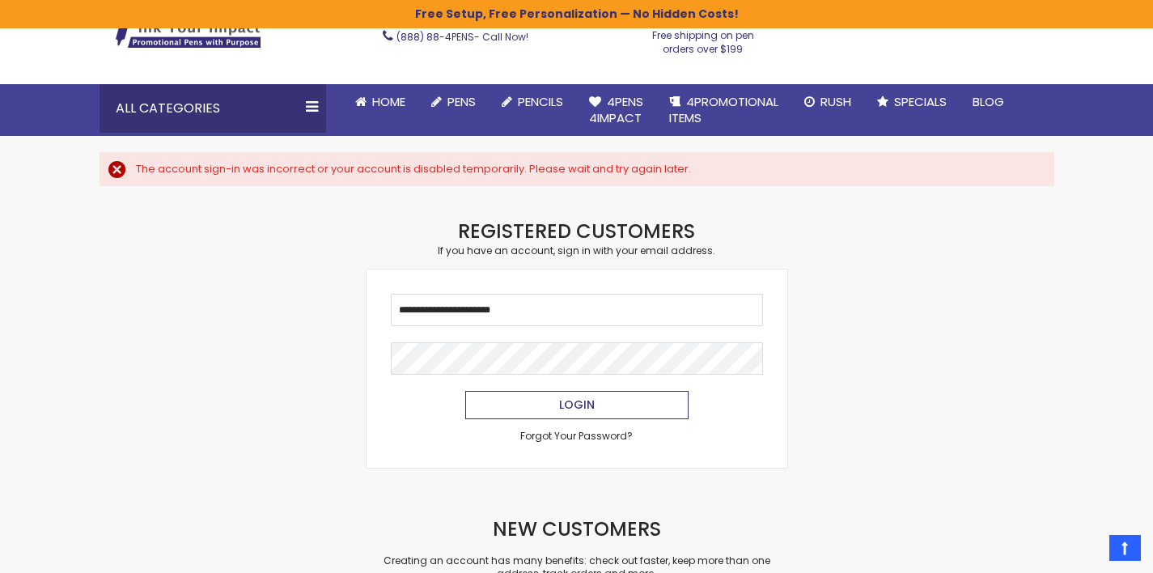 The width and height of the screenshot is (1153, 573). I want to click on div: The account sign-in was incorrect or your account is disabled temporarily. Please wait and try ag..., so click(587, 169).